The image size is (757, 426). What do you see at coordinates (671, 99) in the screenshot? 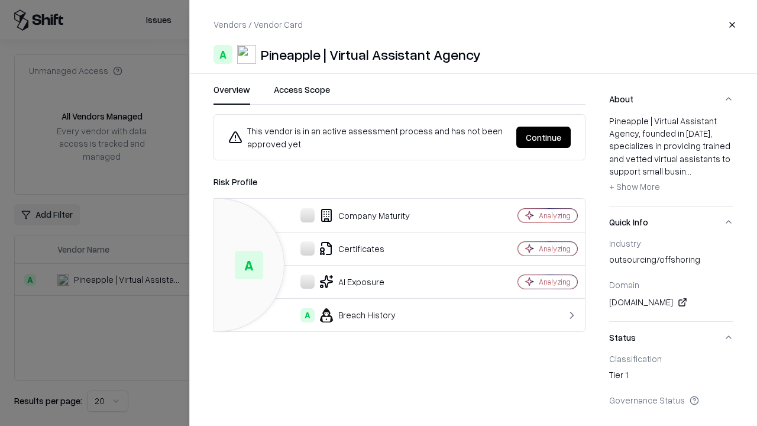
I see `button: About` at bounding box center [671, 99].